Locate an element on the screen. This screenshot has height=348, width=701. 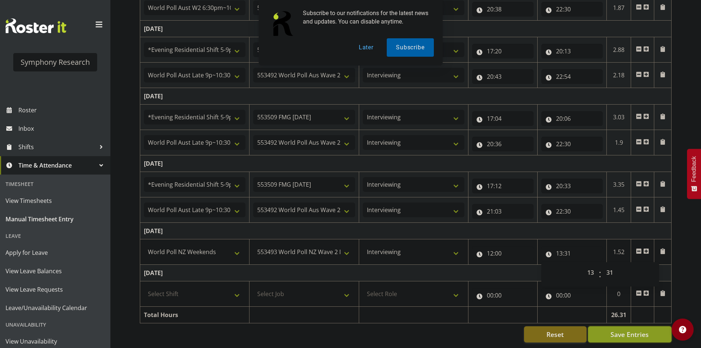
span: Leave/Unavailability Calendar is located at coordinates (55, 307).